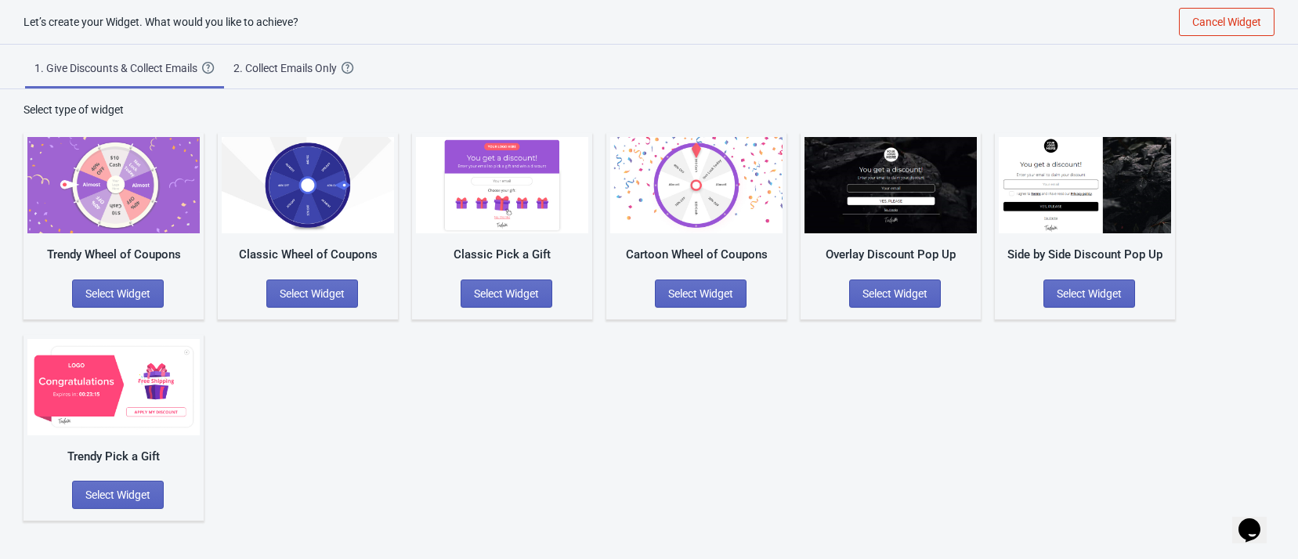 This screenshot has width=1298, height=559. I want to click on img: regular_popup.jpg, so click(1085, 185).